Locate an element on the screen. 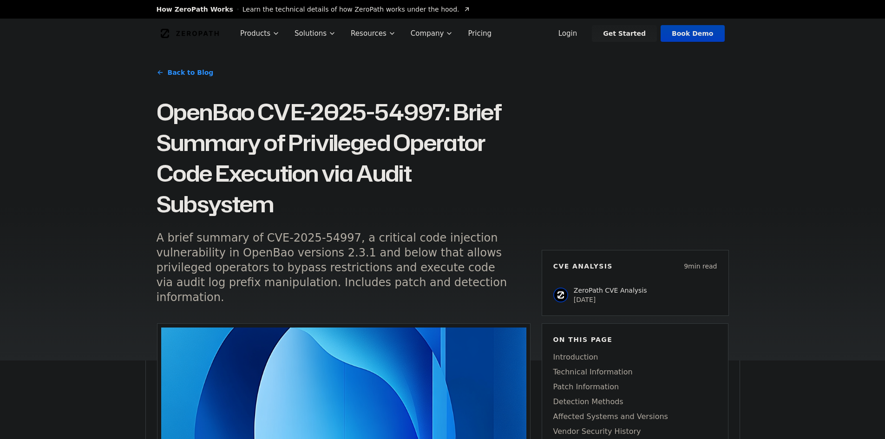  button: Solutions is located at coordinates (315, 33).